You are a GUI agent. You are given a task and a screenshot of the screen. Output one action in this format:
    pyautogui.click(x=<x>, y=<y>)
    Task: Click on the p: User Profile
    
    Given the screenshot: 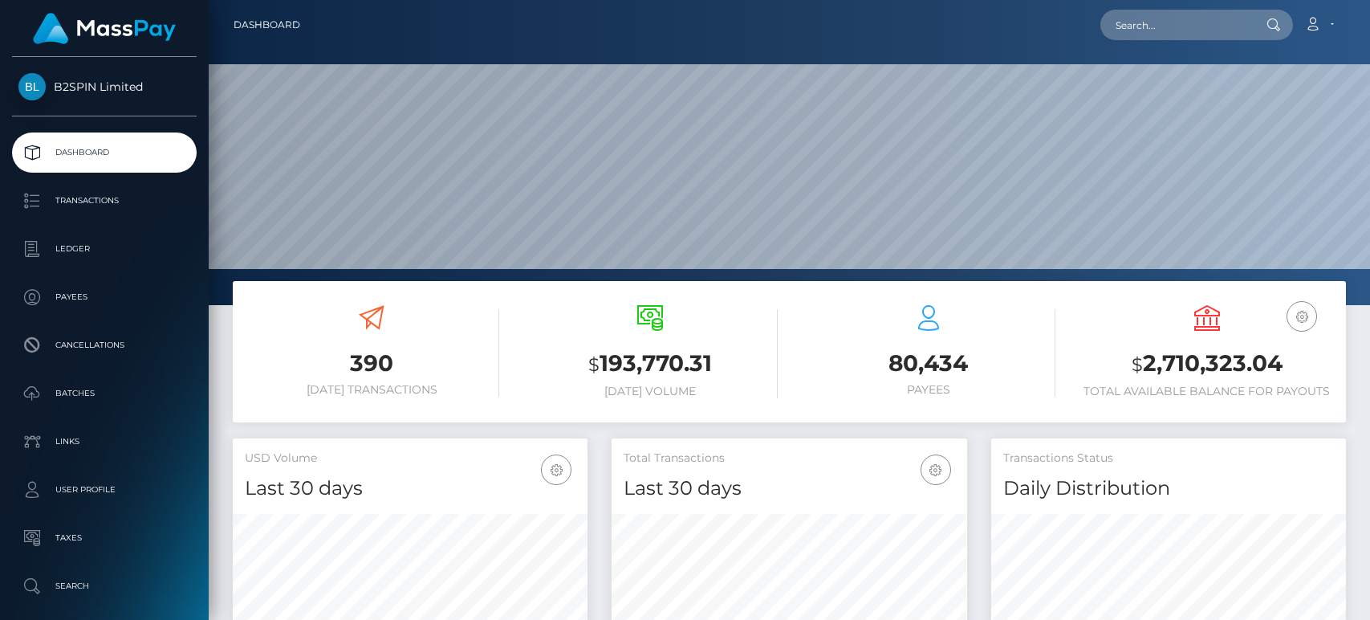 What is the action you would take?
    pyautogui.click(x=104, y=490)
    